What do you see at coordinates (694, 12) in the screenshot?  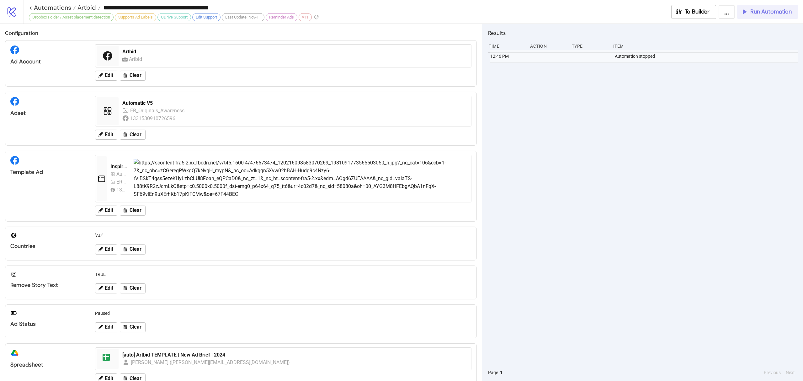 I see `button: To Builder` at bounding box center [694, 12].